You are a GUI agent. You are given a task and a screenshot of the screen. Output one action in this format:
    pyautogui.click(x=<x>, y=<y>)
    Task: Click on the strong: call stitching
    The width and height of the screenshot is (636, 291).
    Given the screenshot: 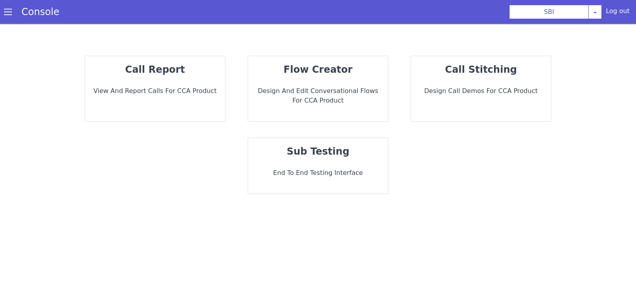 What is the action you would take?
    pyautogui.click(x=481, y=70)
    